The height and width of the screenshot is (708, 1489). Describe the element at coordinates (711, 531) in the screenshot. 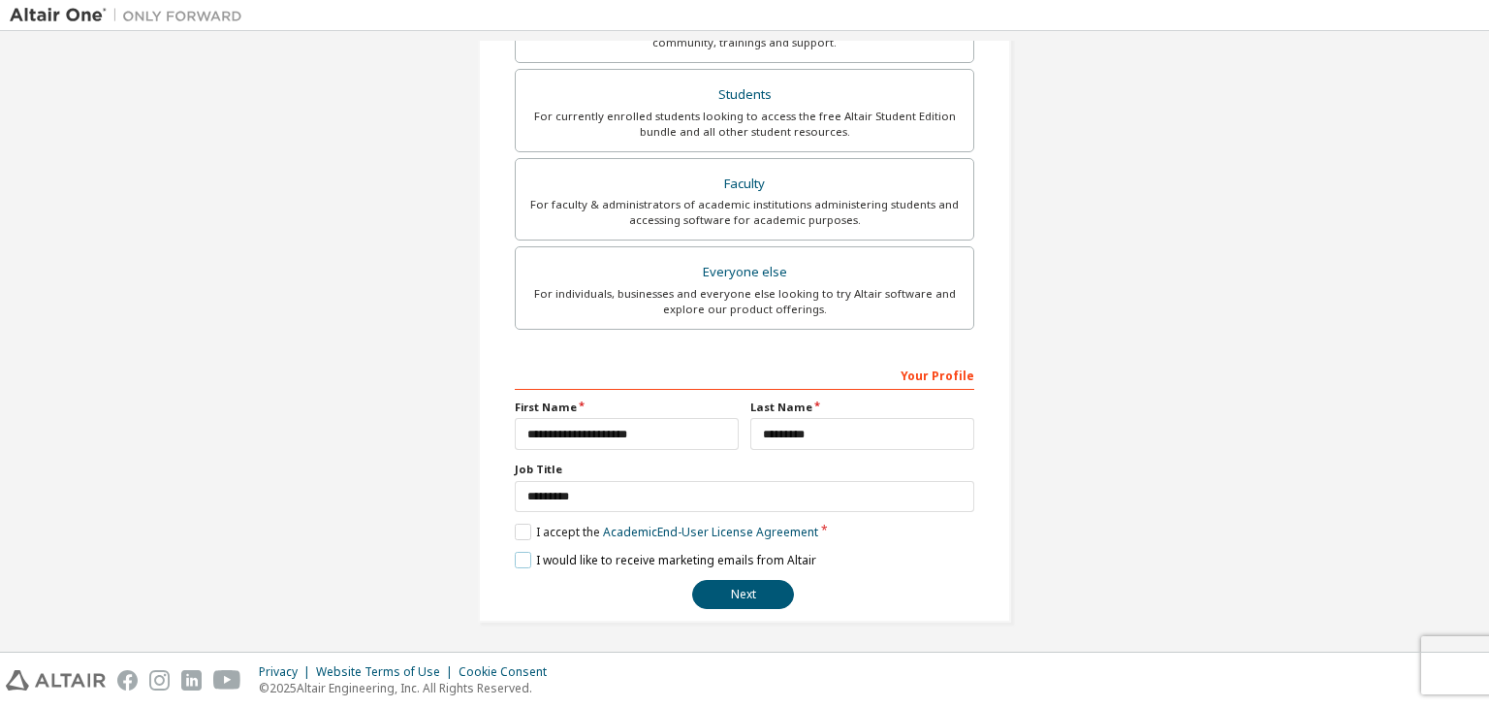

I see `a: Academic End-User License Agreement` at that location.